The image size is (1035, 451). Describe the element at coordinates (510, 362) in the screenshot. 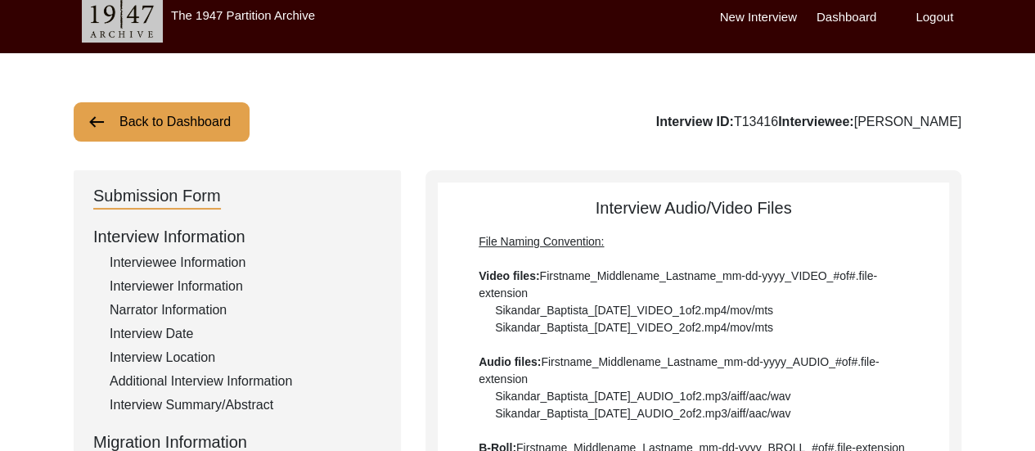

I see `b: Audio files:` at that location.